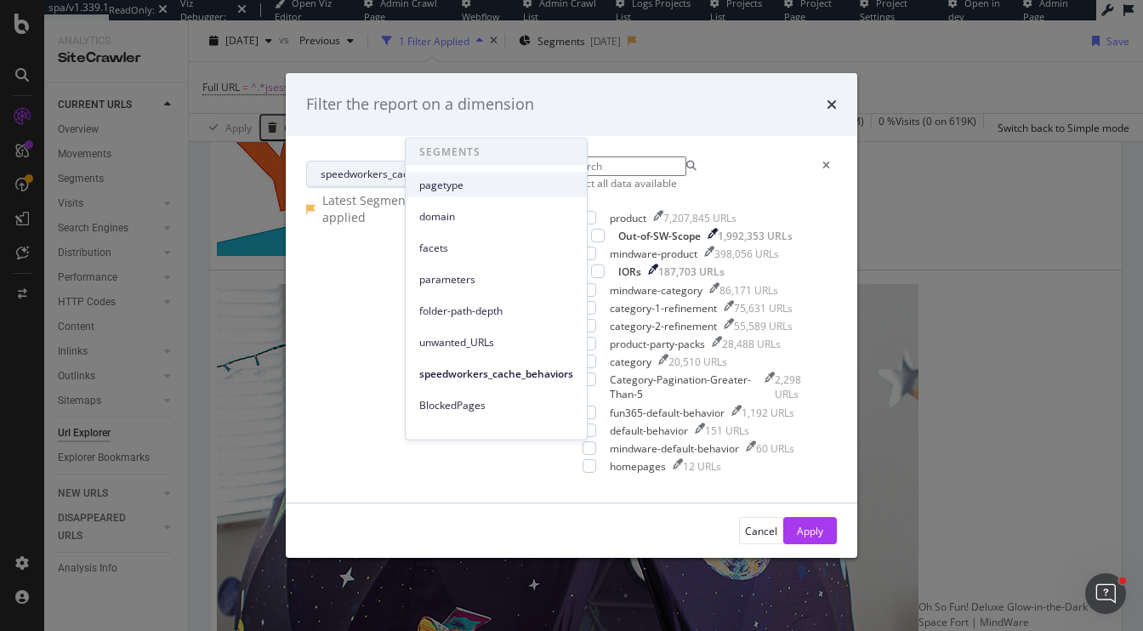 The width and height of the screenshot is (1143, 631). Describe the element at coordinates (659, 236) in the screenshot. I see `div: Out-of-SW-Scope` at that location.